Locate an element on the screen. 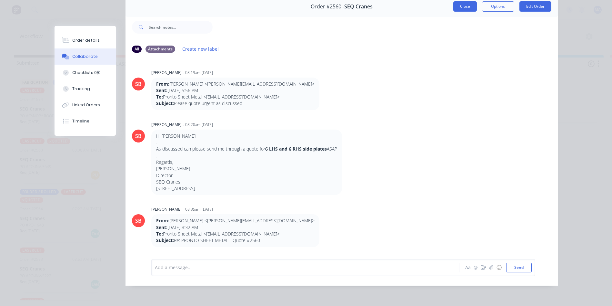  button: Close is located at coordinates (465, 6).